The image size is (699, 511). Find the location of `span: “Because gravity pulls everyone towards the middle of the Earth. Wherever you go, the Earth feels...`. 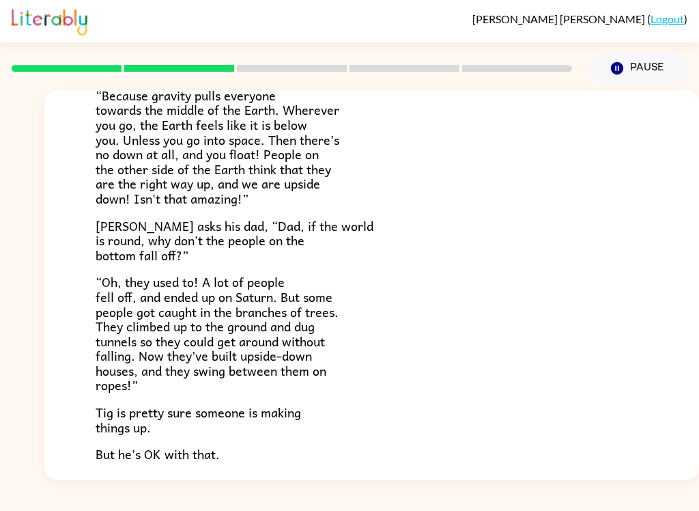

span: “Because gravity pulls everyone towards the middle of the Earth. Wherever you go, the Earth feels... is located at coordinates (217, 147).